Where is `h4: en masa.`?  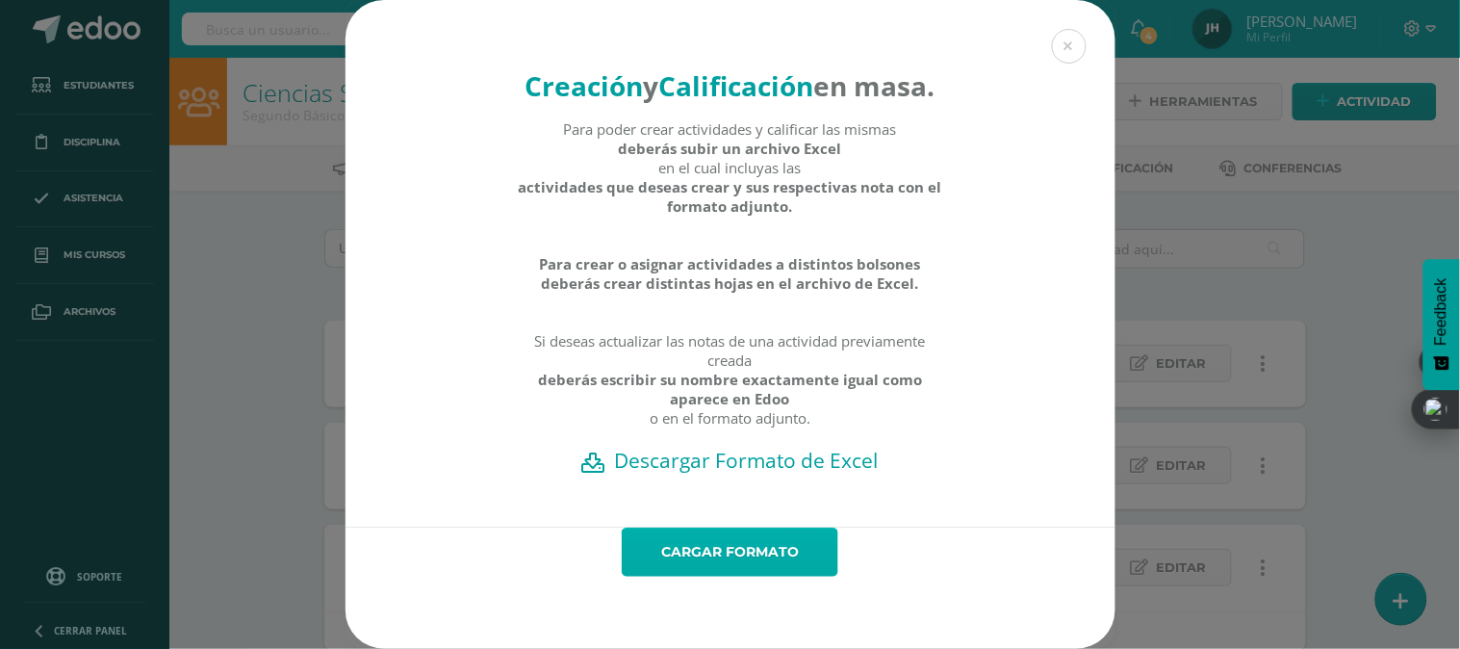
h4: en masa. is located at coordinates (729, 86).